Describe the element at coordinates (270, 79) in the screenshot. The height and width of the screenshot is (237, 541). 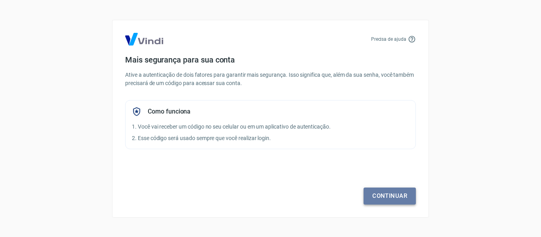
I see `p: Ative a autenticação de dois fatores para garantir mais segurança. Isso significa que, além da su...` at that location.